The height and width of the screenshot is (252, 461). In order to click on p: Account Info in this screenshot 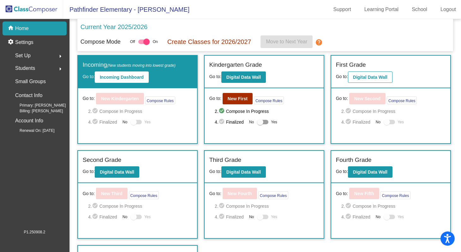, I will do `click(29, 121)`.